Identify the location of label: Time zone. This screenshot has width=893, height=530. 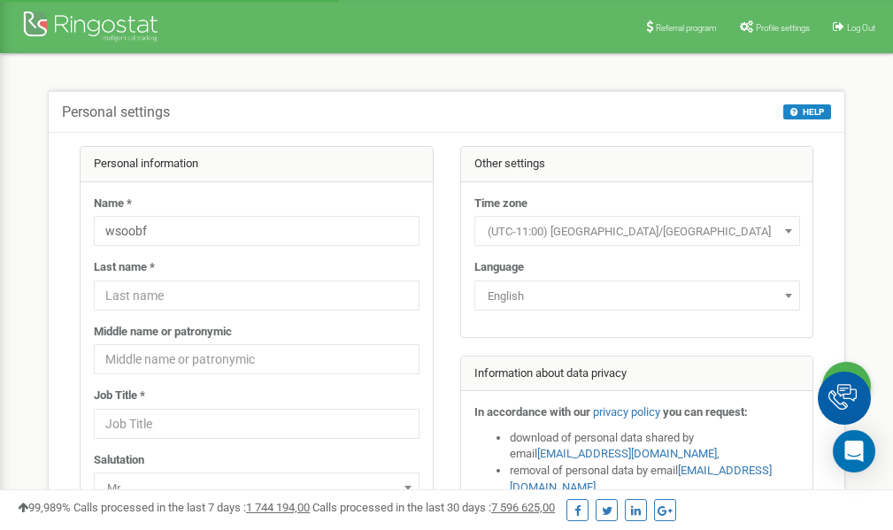
(501, 203).